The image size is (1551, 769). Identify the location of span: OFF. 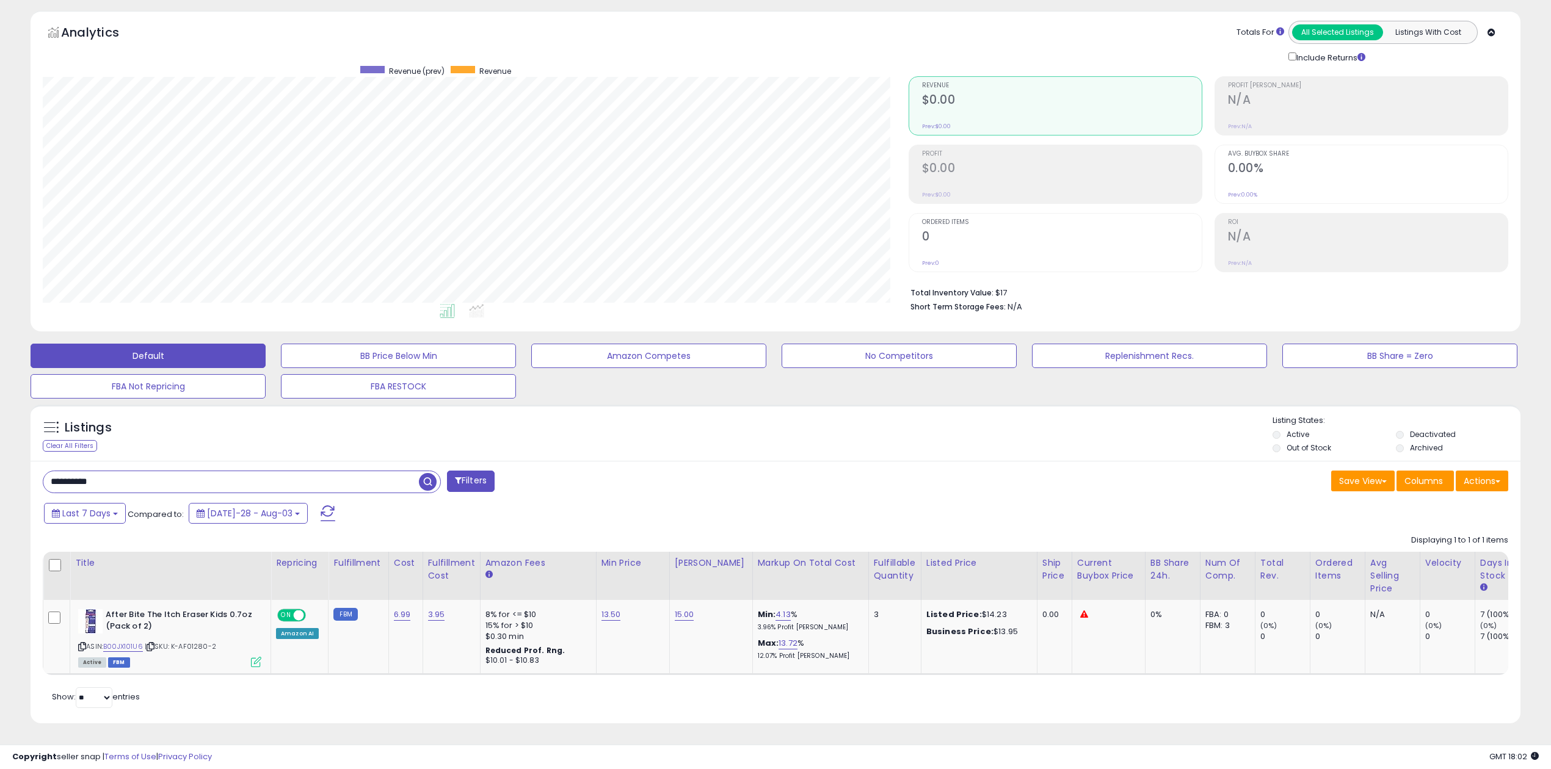
(314, 615).